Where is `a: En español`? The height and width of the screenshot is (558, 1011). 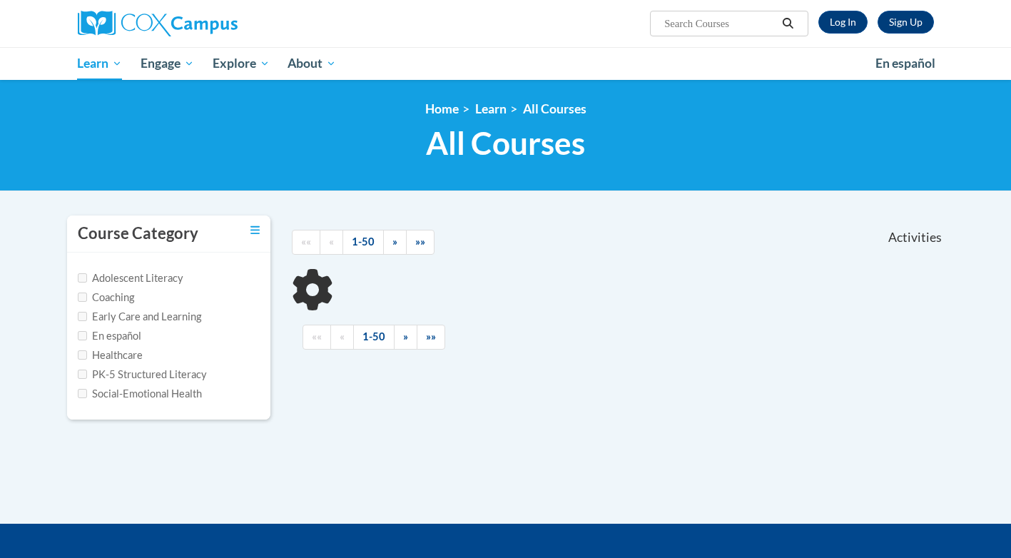 a: En español is located at coordinates (905, 63).